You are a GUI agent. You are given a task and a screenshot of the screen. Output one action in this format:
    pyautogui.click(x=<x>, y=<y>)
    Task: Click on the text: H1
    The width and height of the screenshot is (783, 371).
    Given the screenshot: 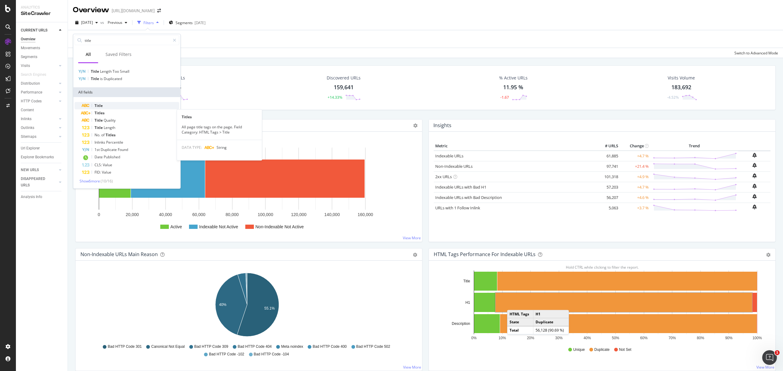 What is the action you would take?
    pyautogui.click(x=468, y=303)
    